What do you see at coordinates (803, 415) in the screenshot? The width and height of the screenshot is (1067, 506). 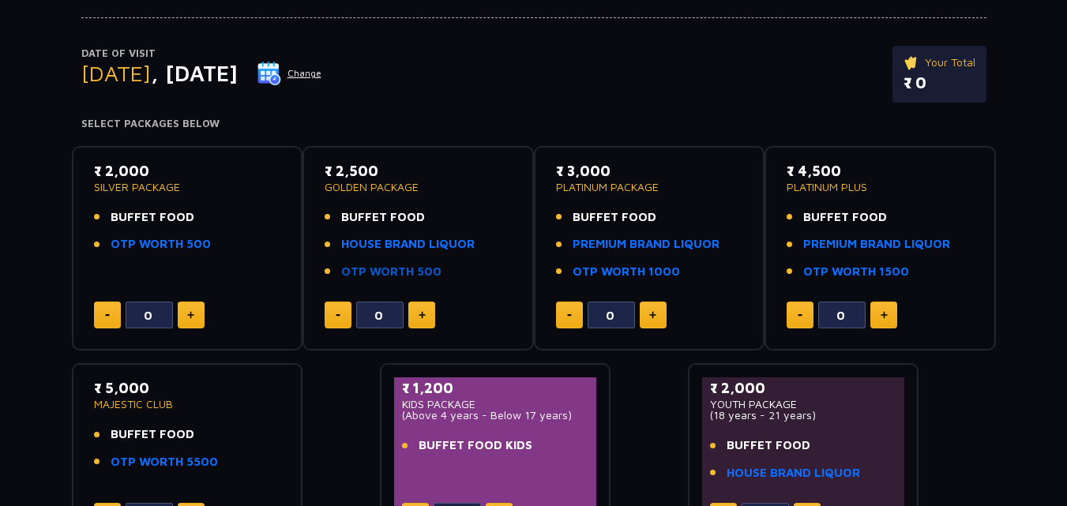 I see `p: (18 years - 21 years)` at bounding box center [803, 415].